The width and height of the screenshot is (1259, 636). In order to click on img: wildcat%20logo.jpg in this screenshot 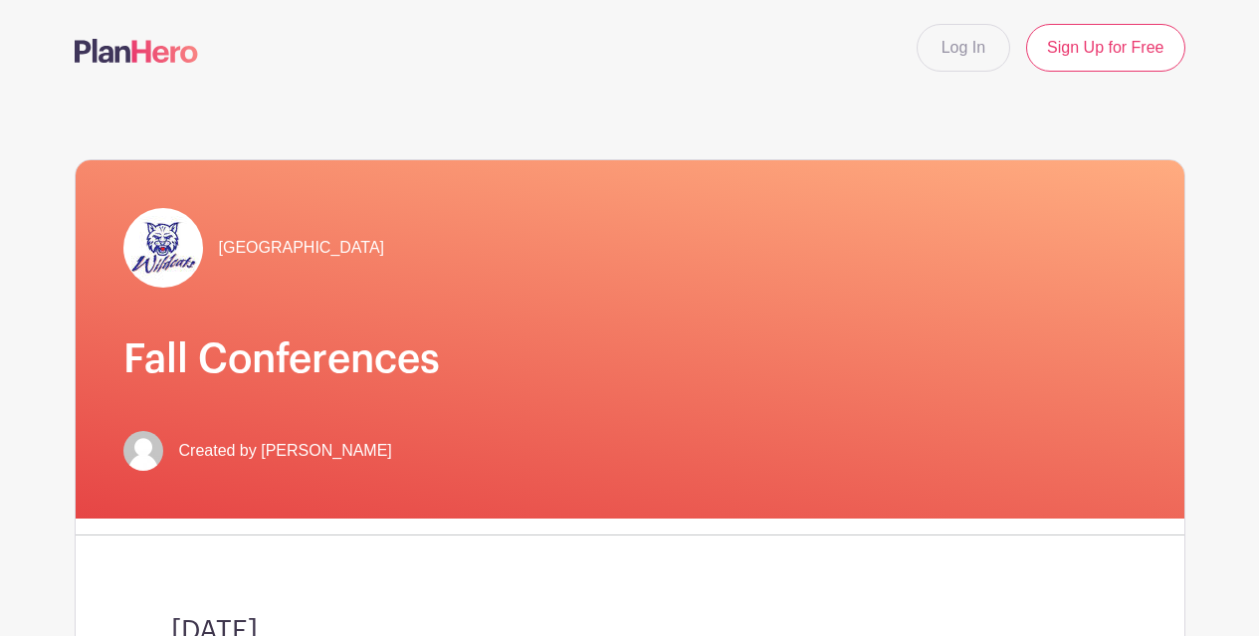, I will do `click(163, 248)`.